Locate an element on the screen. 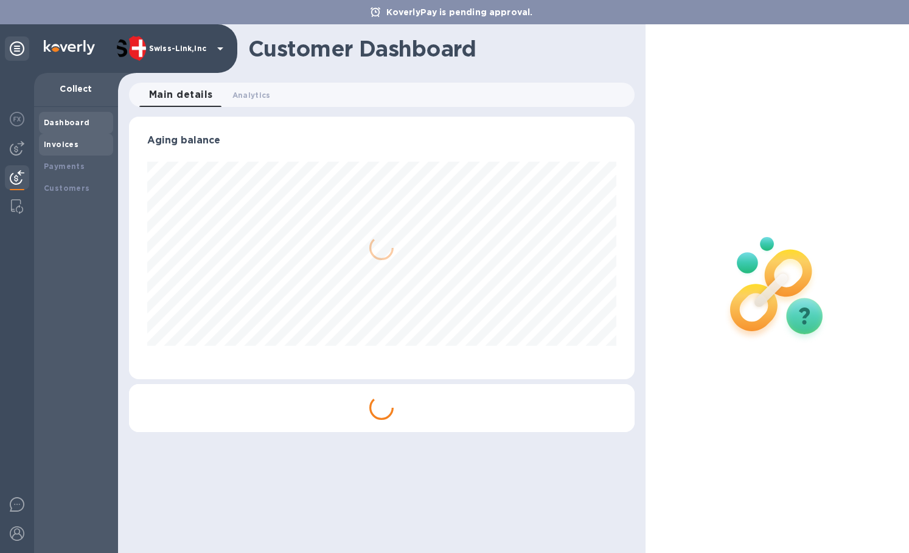 The width and height of the screenshot is (909, 553). h3: Aging balance is located at coordinates (381, 141).